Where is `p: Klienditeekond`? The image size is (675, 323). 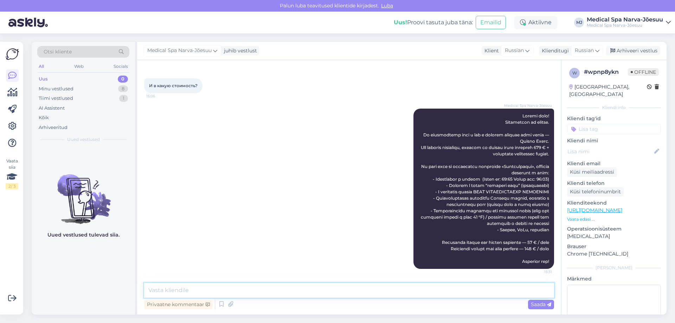
p: Klienditeekond is located at coordinates (614, 203).